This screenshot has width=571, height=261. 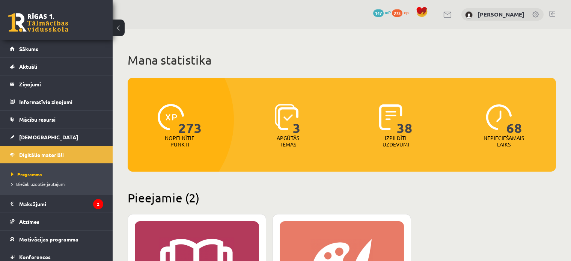 I want to click on img: icon-completed-tasks-ad58ae20a441b2904462921112bc710f1caf180af7a3daa7317a5a94f2d26646.svg, so click(x=391, y=117).